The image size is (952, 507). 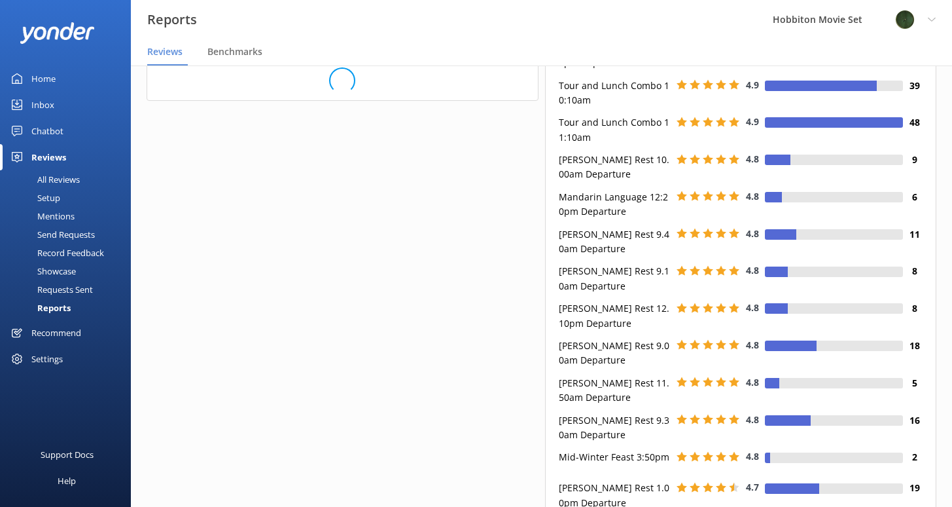 I want to click on div: Setup, so click(x=34, y=198).